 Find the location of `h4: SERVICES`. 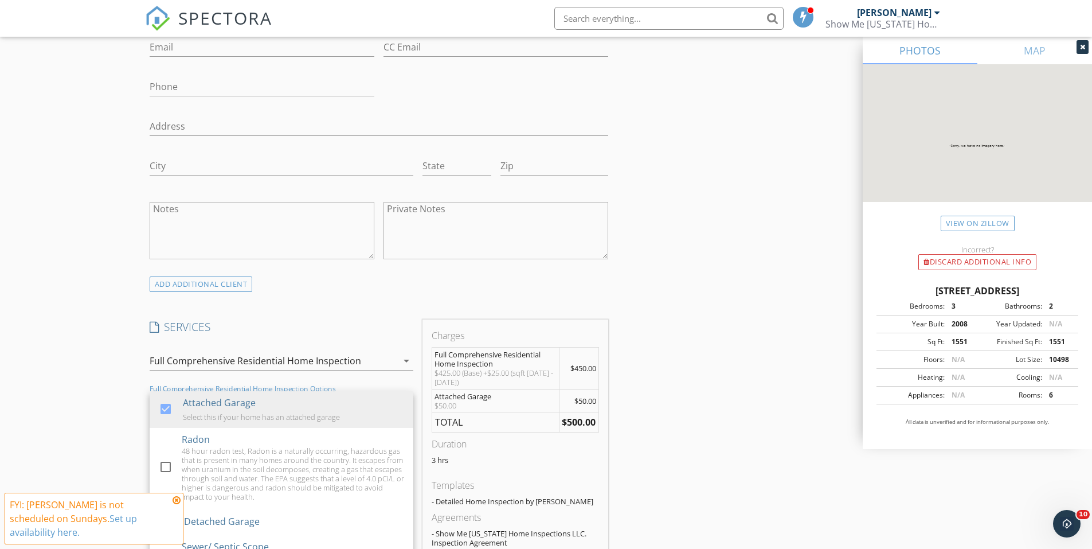

h4: SERVICES is located at coordinates (281, 327).